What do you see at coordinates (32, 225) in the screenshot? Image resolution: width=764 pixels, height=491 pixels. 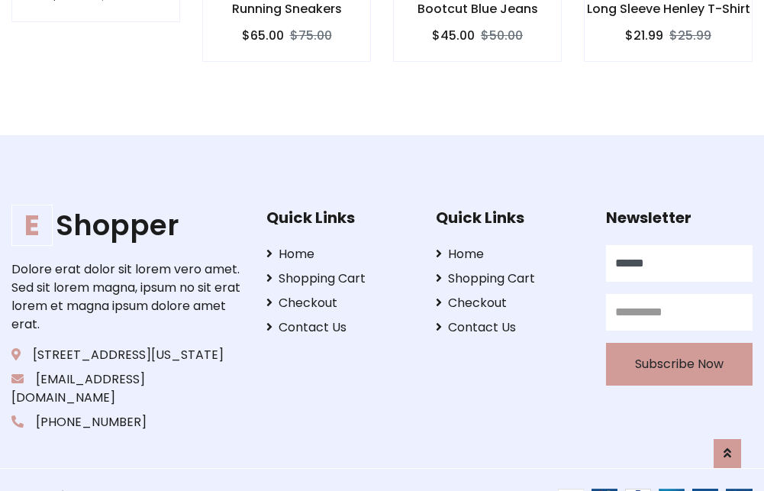 I see `span: E` at bounding box center [32, 225].